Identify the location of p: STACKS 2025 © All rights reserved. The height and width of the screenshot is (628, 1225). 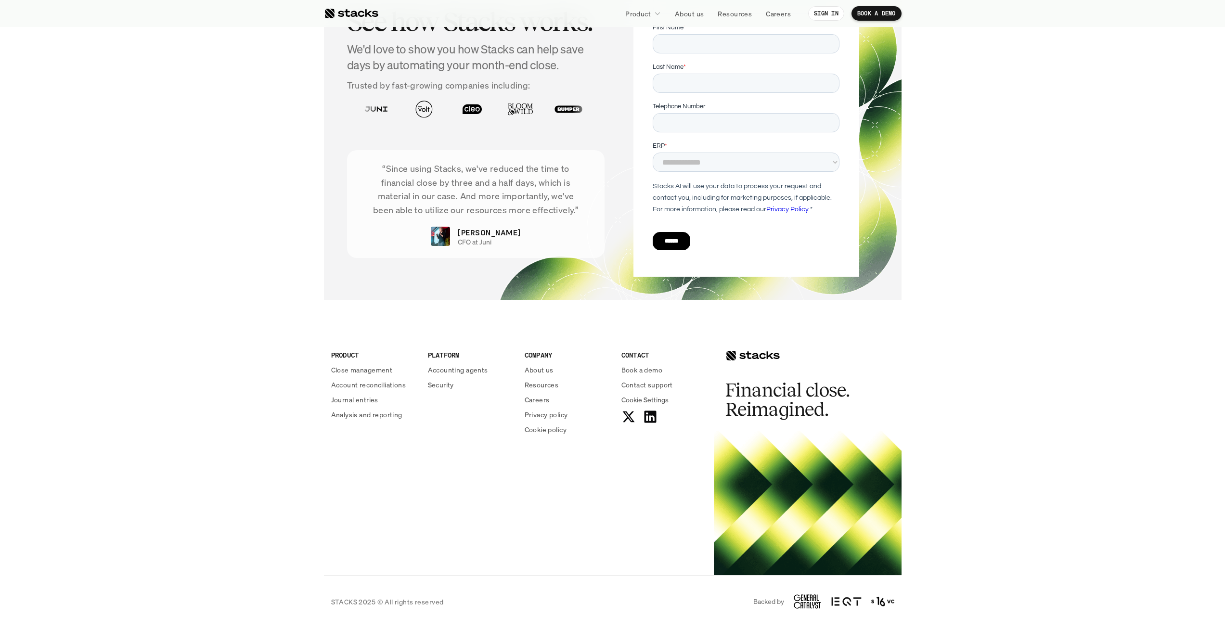
(387, 602).